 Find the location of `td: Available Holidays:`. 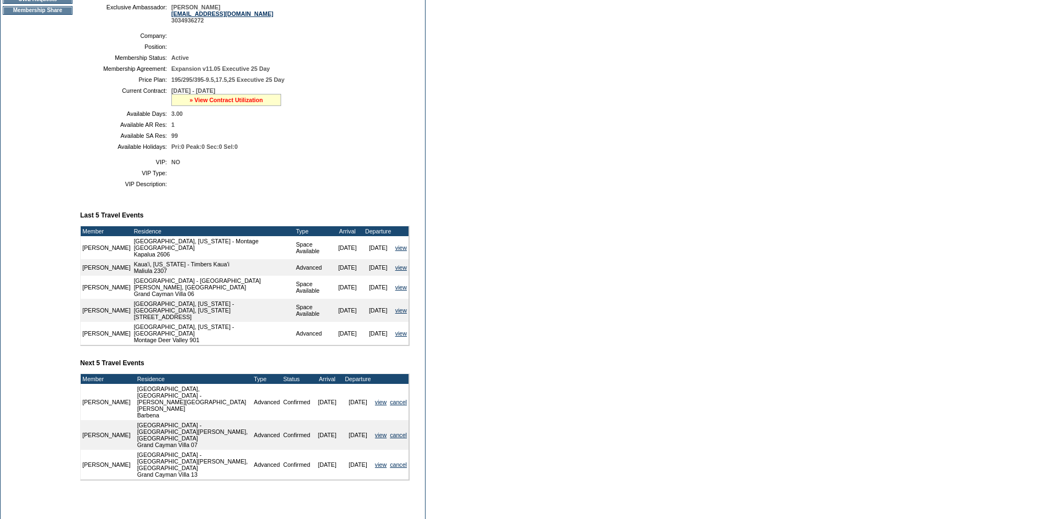

td: Available Holidays: is located at coordinates (126, 147).